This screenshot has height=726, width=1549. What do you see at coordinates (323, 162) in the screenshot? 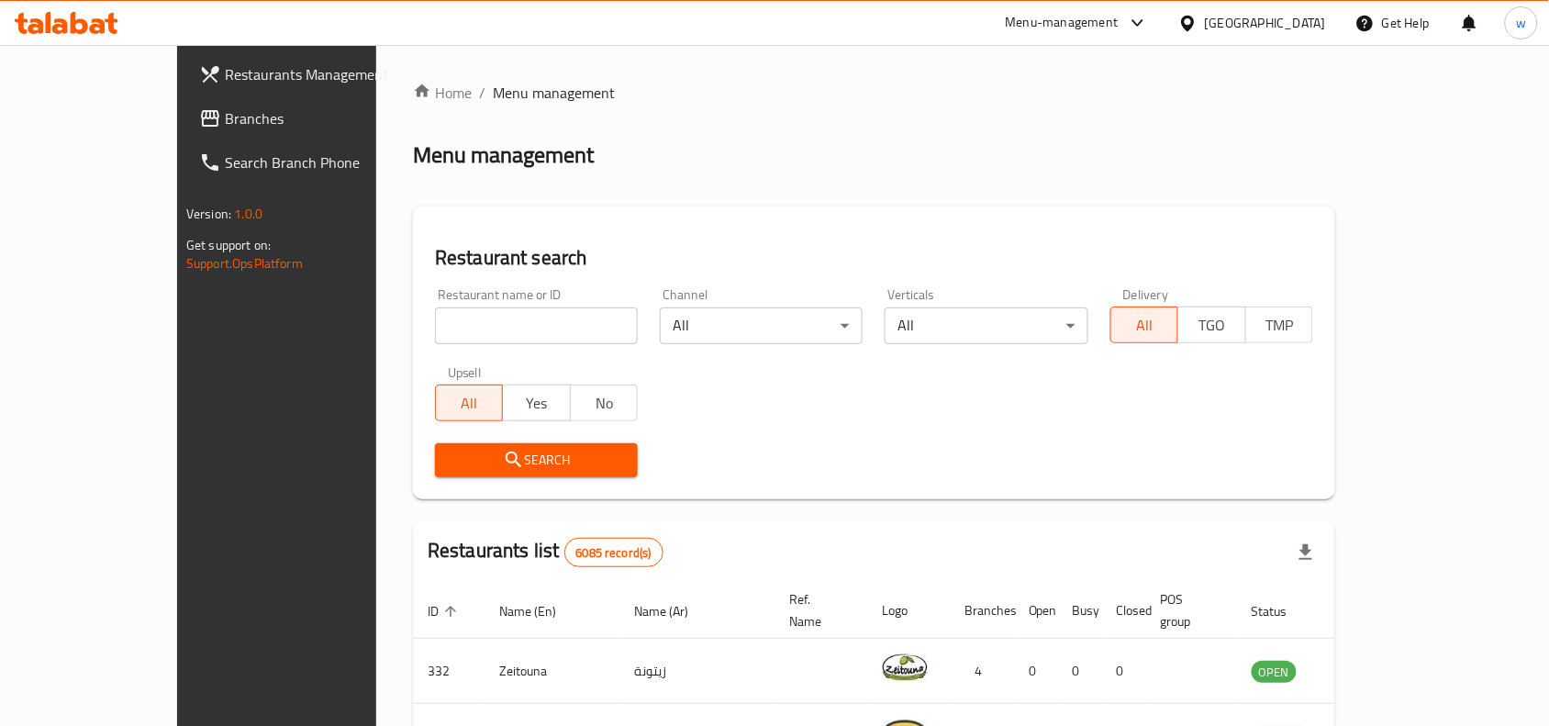
I see `span: Search Branch Phone` at bounding box center [323, 162].